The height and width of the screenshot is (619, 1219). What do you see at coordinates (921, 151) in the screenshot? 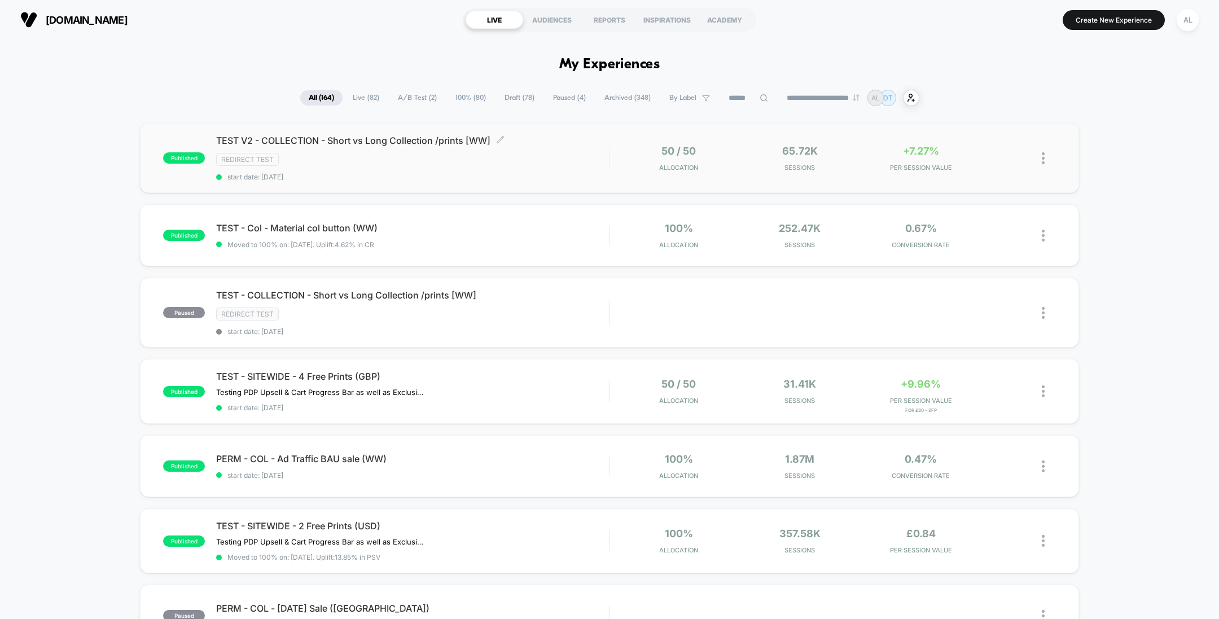
I see `span: +7.27%` at bounding box center [921, 151].